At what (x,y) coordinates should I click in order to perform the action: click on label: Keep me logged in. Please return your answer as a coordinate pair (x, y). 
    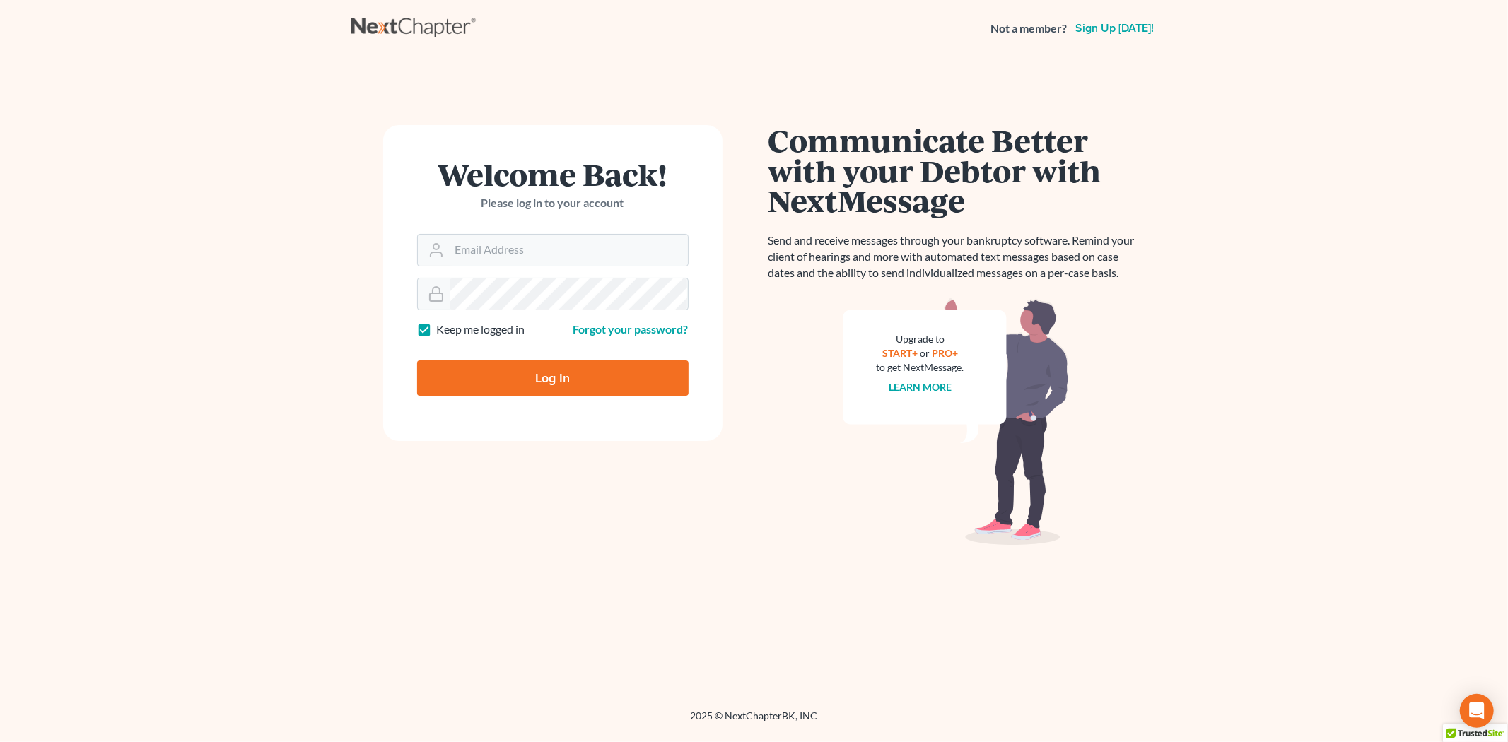
    Looking at the image, I should click on (481, 329).